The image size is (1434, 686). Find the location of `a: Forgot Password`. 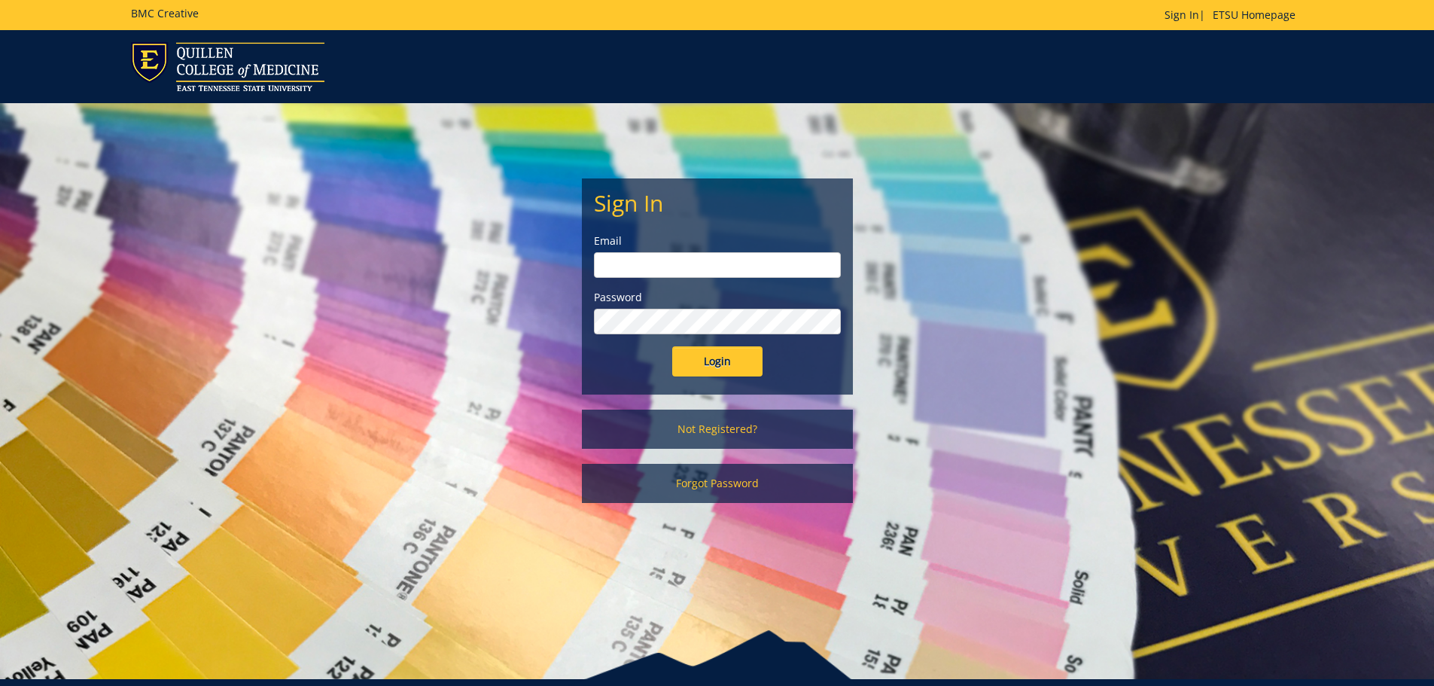

a: Forgot Password is located at coordinates (717, 483).